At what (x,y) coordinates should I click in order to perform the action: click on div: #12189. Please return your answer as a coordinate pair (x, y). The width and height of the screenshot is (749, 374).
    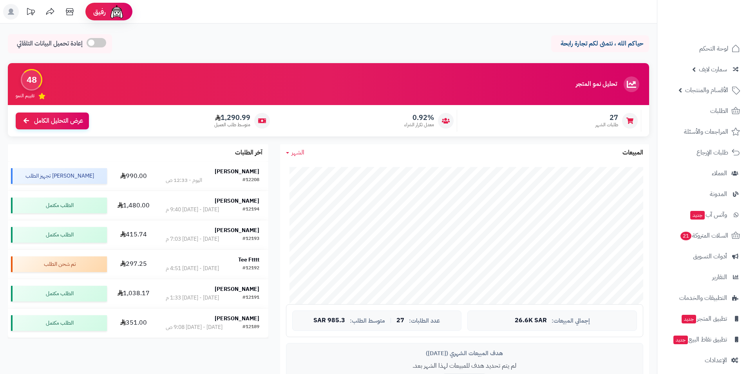
    Looking at the image, I should click on (251, 327).